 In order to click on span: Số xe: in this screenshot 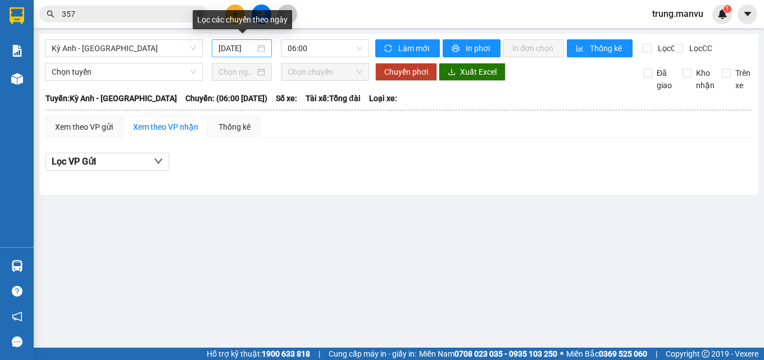, I will do `click(286, 98)`.